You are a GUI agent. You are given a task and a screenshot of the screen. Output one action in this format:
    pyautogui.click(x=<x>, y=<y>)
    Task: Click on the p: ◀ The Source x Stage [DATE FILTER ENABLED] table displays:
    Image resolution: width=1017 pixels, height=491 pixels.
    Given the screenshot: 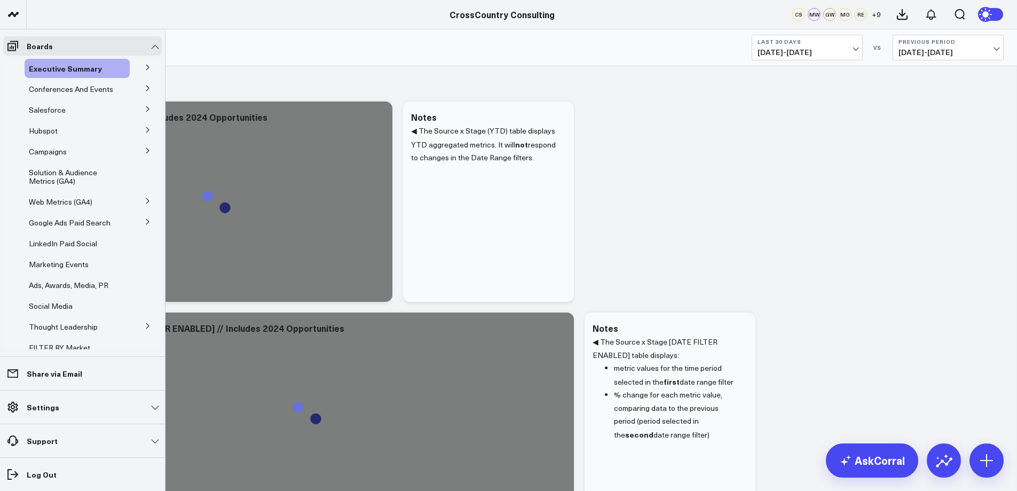 What is the action you would take?
    pyautogui.click(x=666, y=348)
    